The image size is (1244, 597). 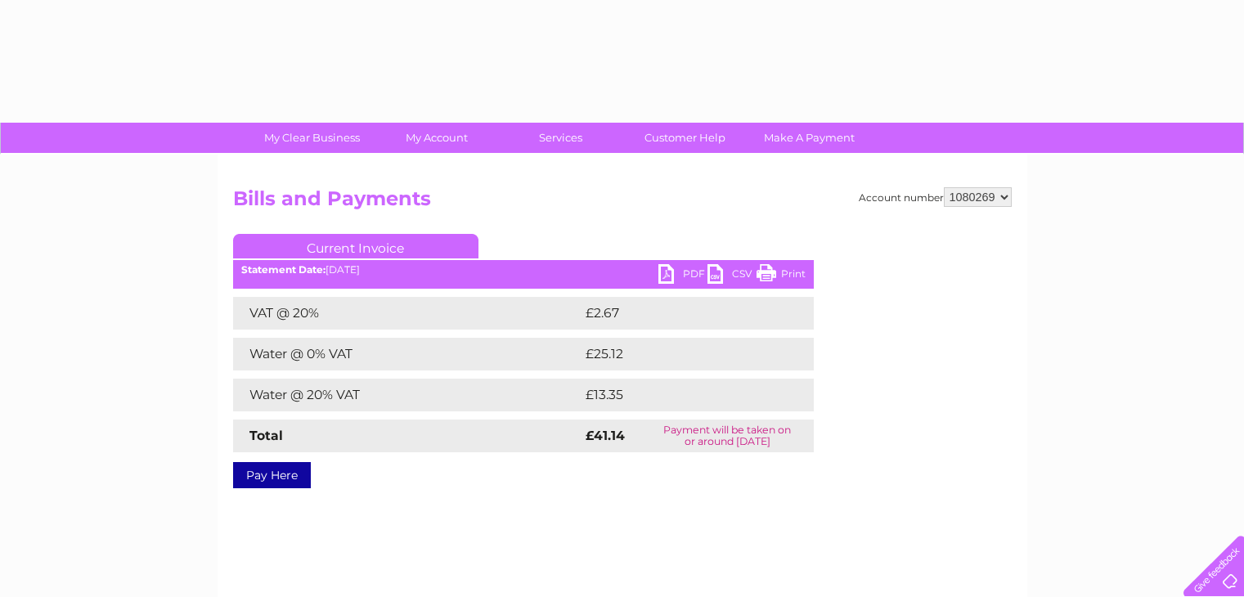 I want to click on a: Make A Payment, so click(x=809, y=137).